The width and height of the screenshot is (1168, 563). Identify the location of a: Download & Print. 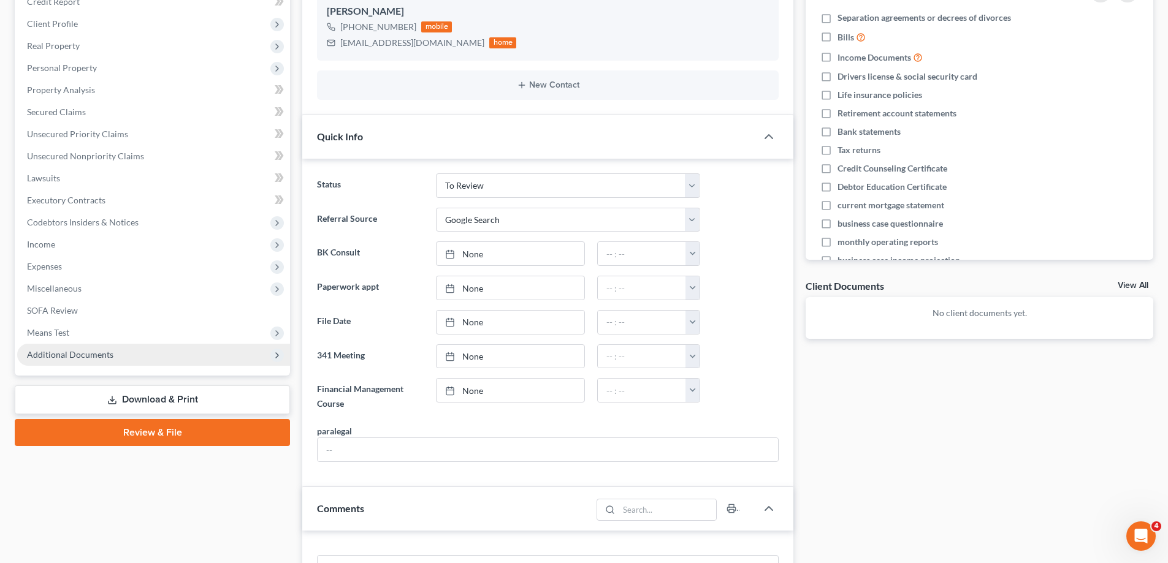
(152, 400).